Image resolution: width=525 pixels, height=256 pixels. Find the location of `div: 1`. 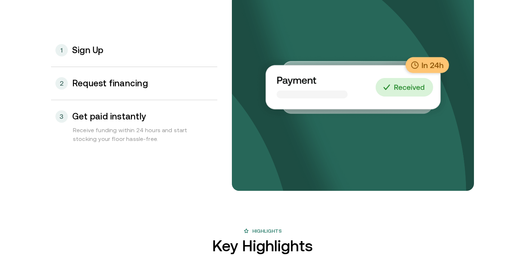

div: 1 is located at coordinates (62, 50).